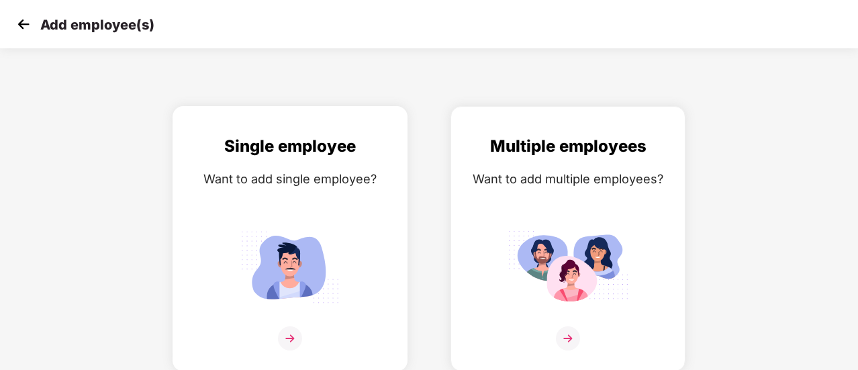 The height and width of the screenshot is (370, 858). I want to click on div: Multiple employees, so click(568, 146).